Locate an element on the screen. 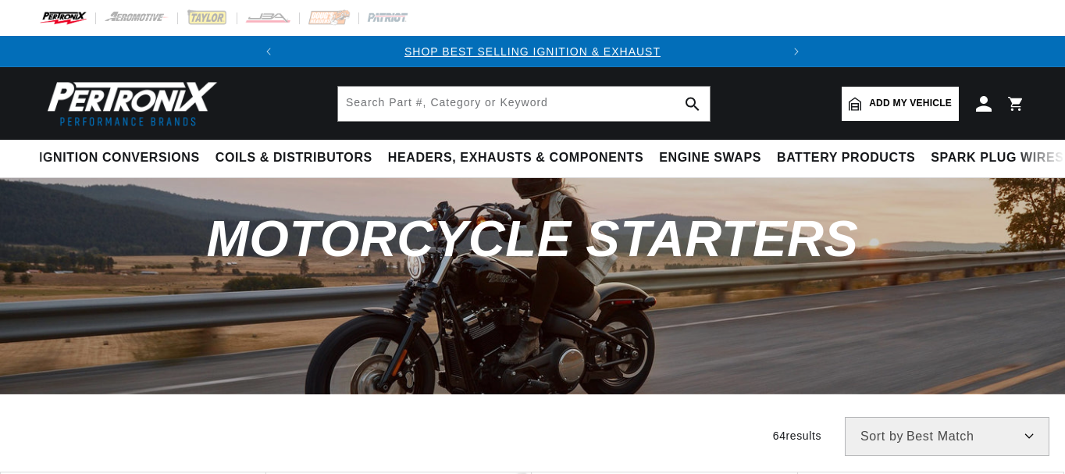 The image size is (1065, 474). summary: Ignition Conversions is located at coordinates (123, 158).